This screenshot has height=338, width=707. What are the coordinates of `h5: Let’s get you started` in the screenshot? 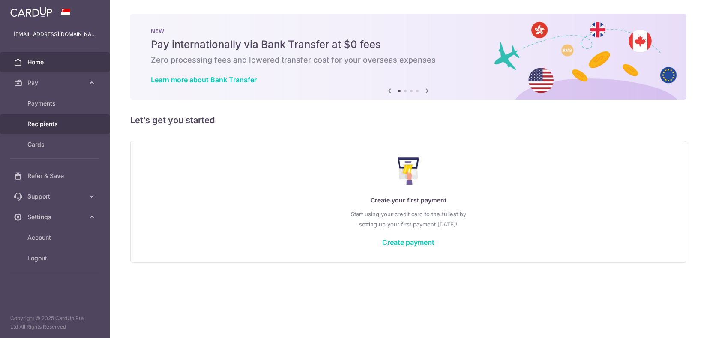 It's located at (408, 120).